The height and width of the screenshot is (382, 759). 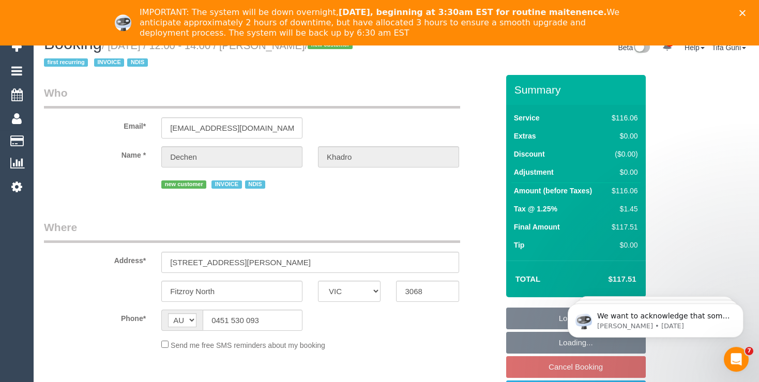 What do you see at coordinates (530, 154) in the screenshot?
I see `label: Discount` at bounding box center [530, 154].